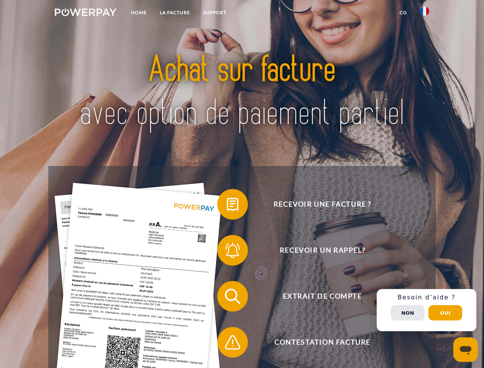  What do you see at coordinates (139, 13) in the screenshot?
I see `a: Home` at bounding box center [139, 13].